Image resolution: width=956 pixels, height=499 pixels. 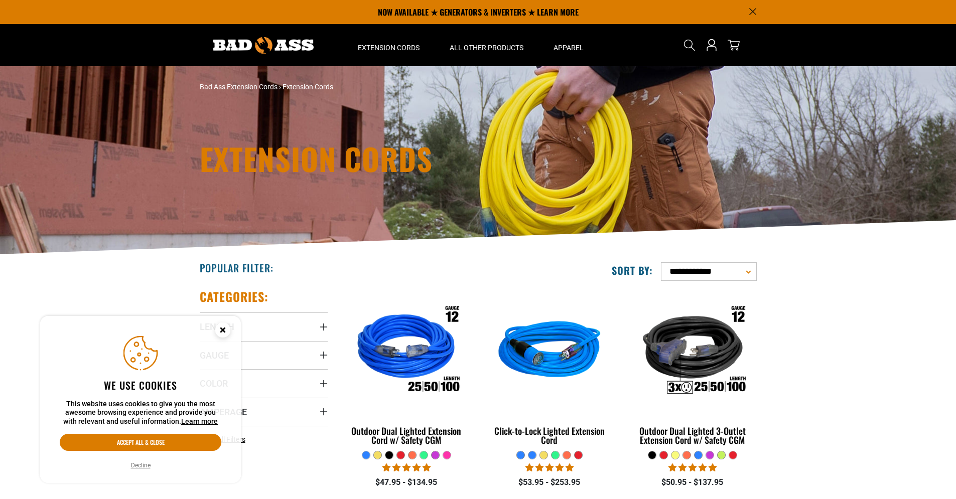 I want to click on summary: Length, so click(x=263, y=327).